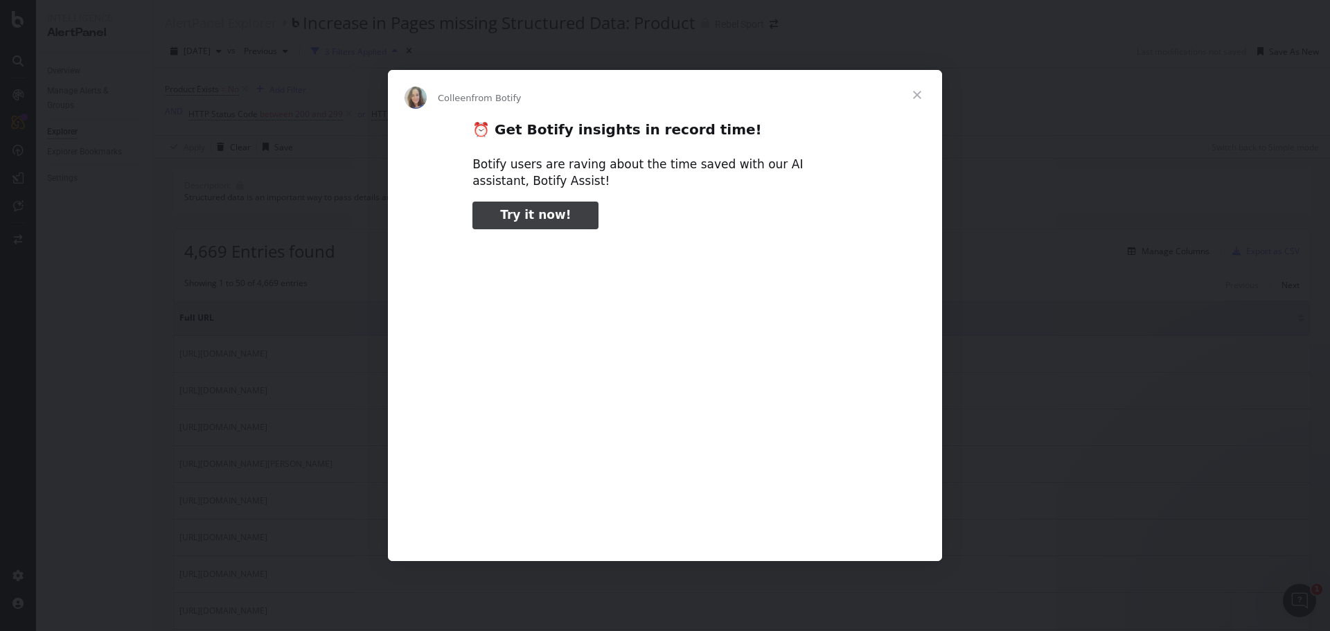 The height and width of the screenshot is (631, 1330). Describe the element at coordinates (536, 215) in the screenshot. I see `span: Try it now!` at that location.